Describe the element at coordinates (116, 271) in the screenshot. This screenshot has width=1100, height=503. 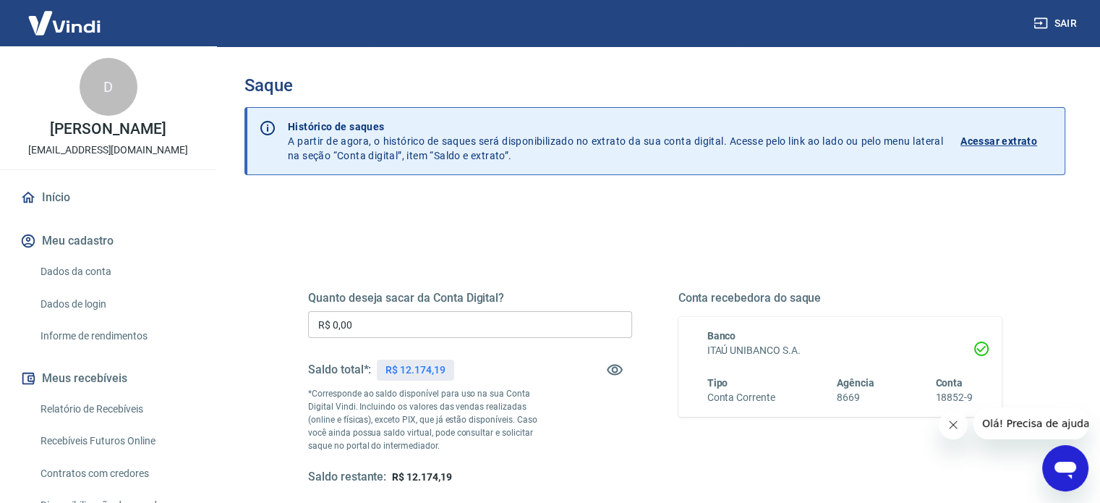
I see `a: Dados da conta` at that location.